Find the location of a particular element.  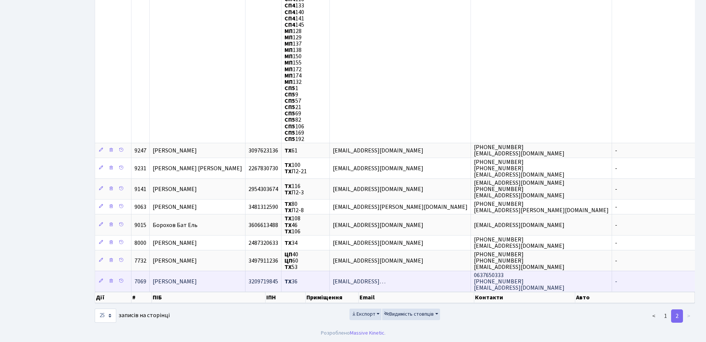

span: 40 60 53 is located at coordinates (291, 261).